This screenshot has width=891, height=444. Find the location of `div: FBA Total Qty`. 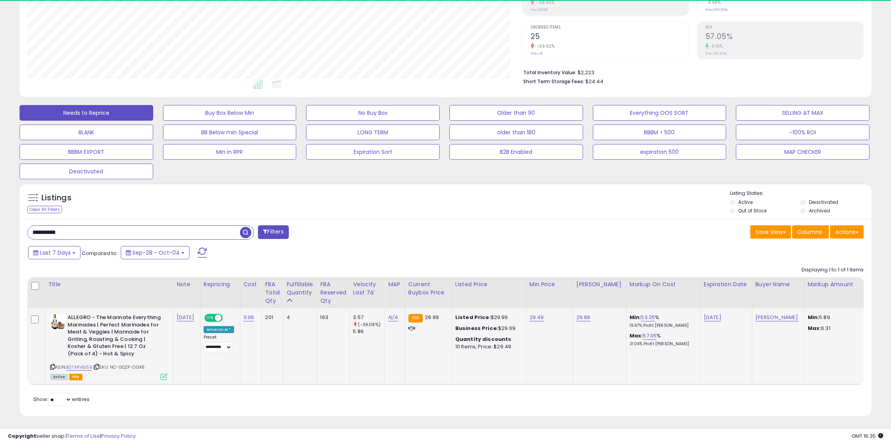

div: FBA Total Qty is located at coordinates (272, 293).